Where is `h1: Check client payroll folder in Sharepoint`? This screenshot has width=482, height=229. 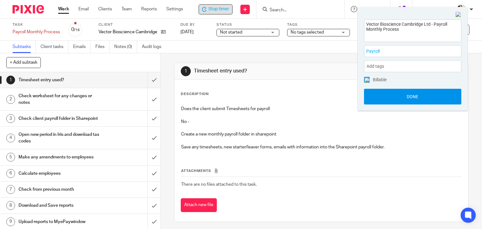 h1: Check client payroll folder in Sharepoint is located at coordinates (59, 119).